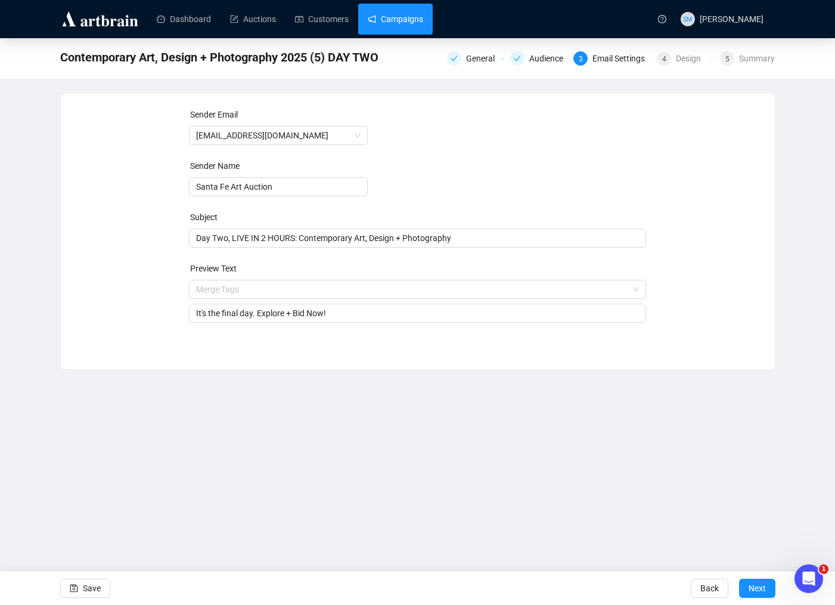 The height and width of the screenshot is (605, 835). Describe the element at coordinates (219, 57) in the screenshot. I see `span: Contemporary Art, Design + Photography 2025 (5) DAY TWO` at that location.